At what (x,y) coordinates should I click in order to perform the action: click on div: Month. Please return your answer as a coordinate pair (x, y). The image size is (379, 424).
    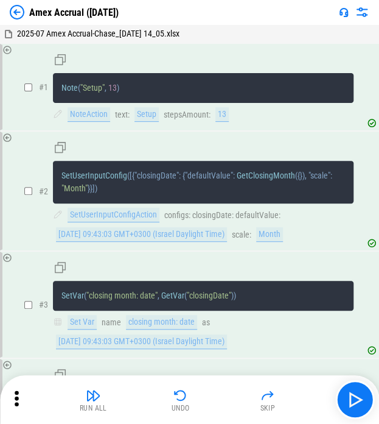
    Looking at the image, I should click on (270, 234).